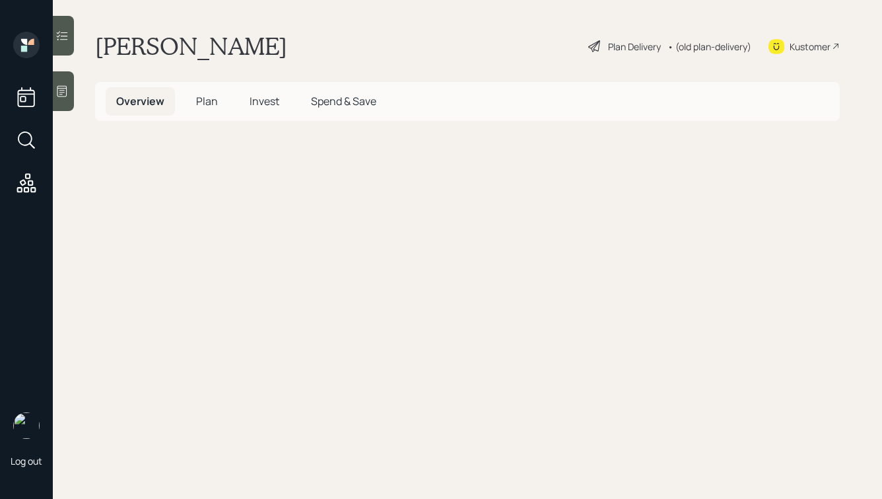  I want to click on div: Plan Delivery, so click(635, 46).